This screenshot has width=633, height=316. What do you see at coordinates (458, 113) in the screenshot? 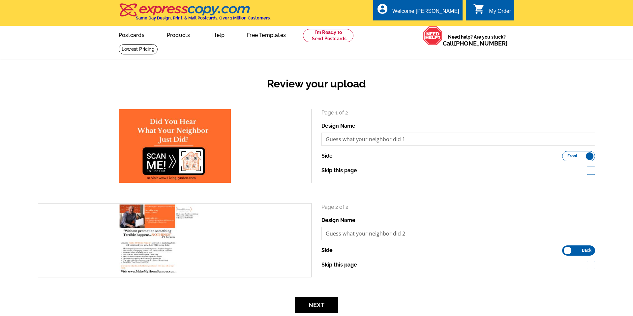
I see `p: Page 1 of 2` at bounding box center [458, 113].